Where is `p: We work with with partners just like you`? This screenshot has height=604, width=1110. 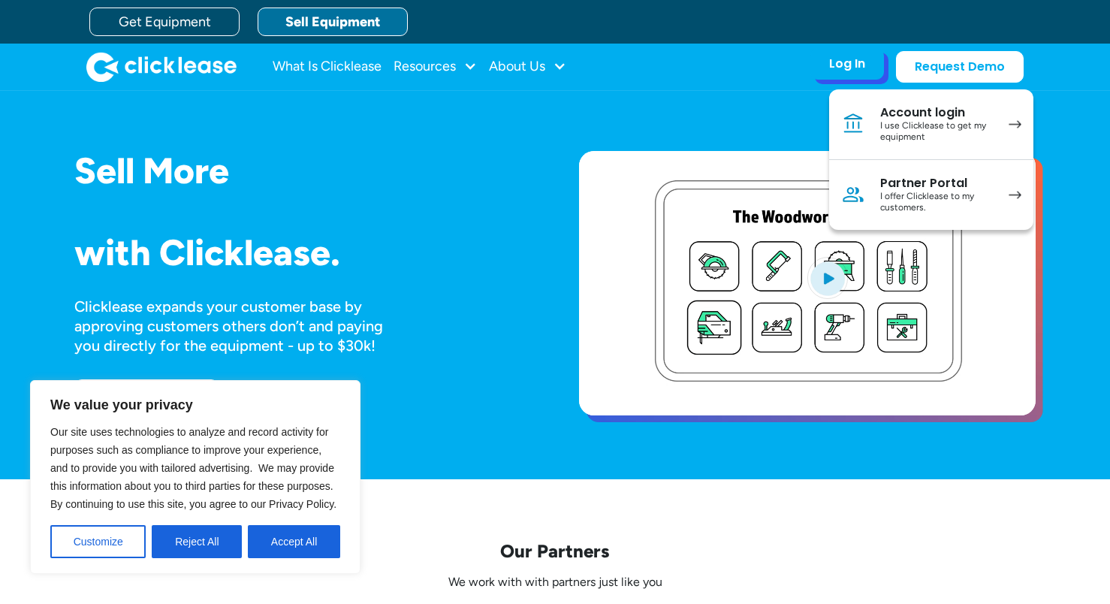
p: We work with with partners just like you is located at coordinates (555, 582).